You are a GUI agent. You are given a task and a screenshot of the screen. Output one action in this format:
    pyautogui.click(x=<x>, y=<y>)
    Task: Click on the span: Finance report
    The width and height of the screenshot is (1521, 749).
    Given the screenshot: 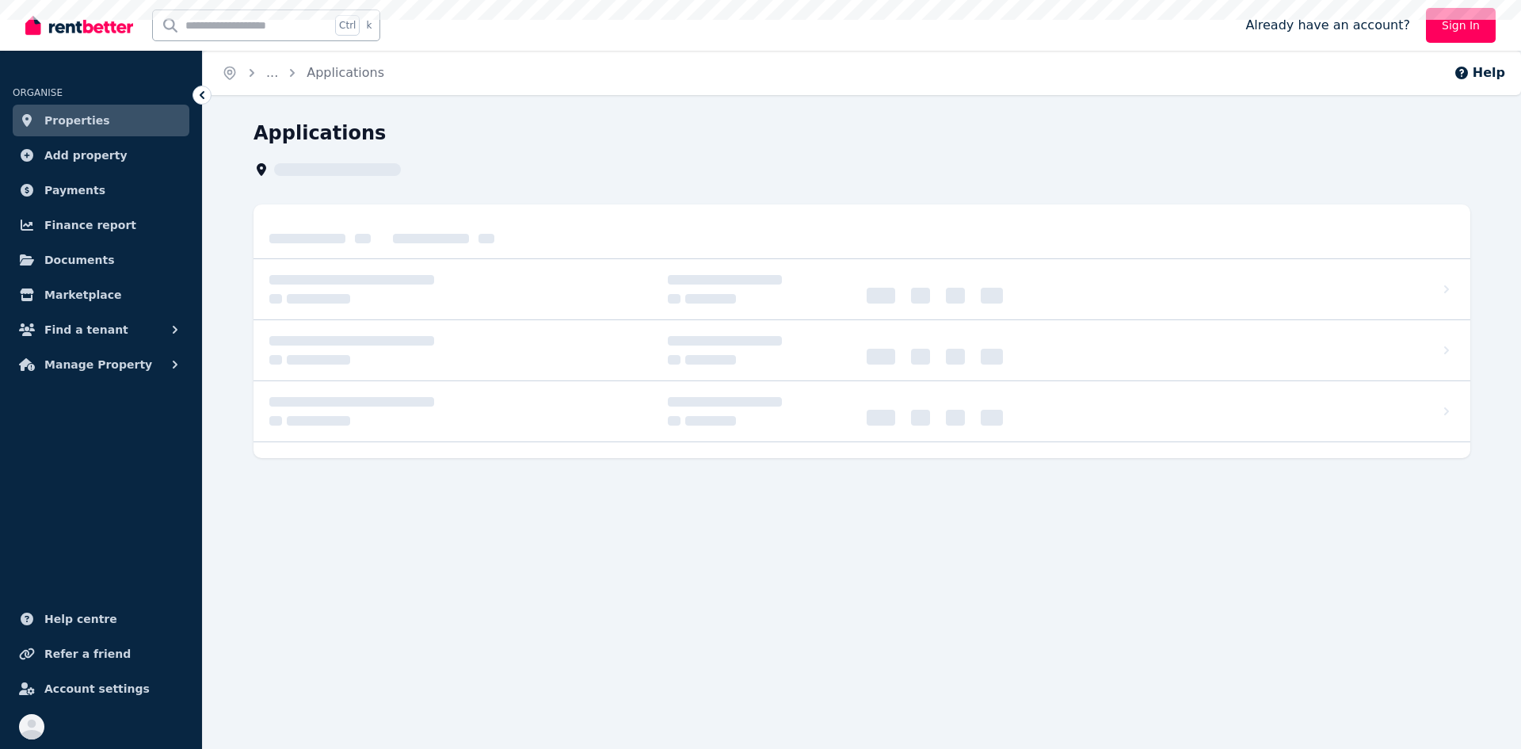 What is the action you would take?
    pyautogui.click(x=90, y=225)
    